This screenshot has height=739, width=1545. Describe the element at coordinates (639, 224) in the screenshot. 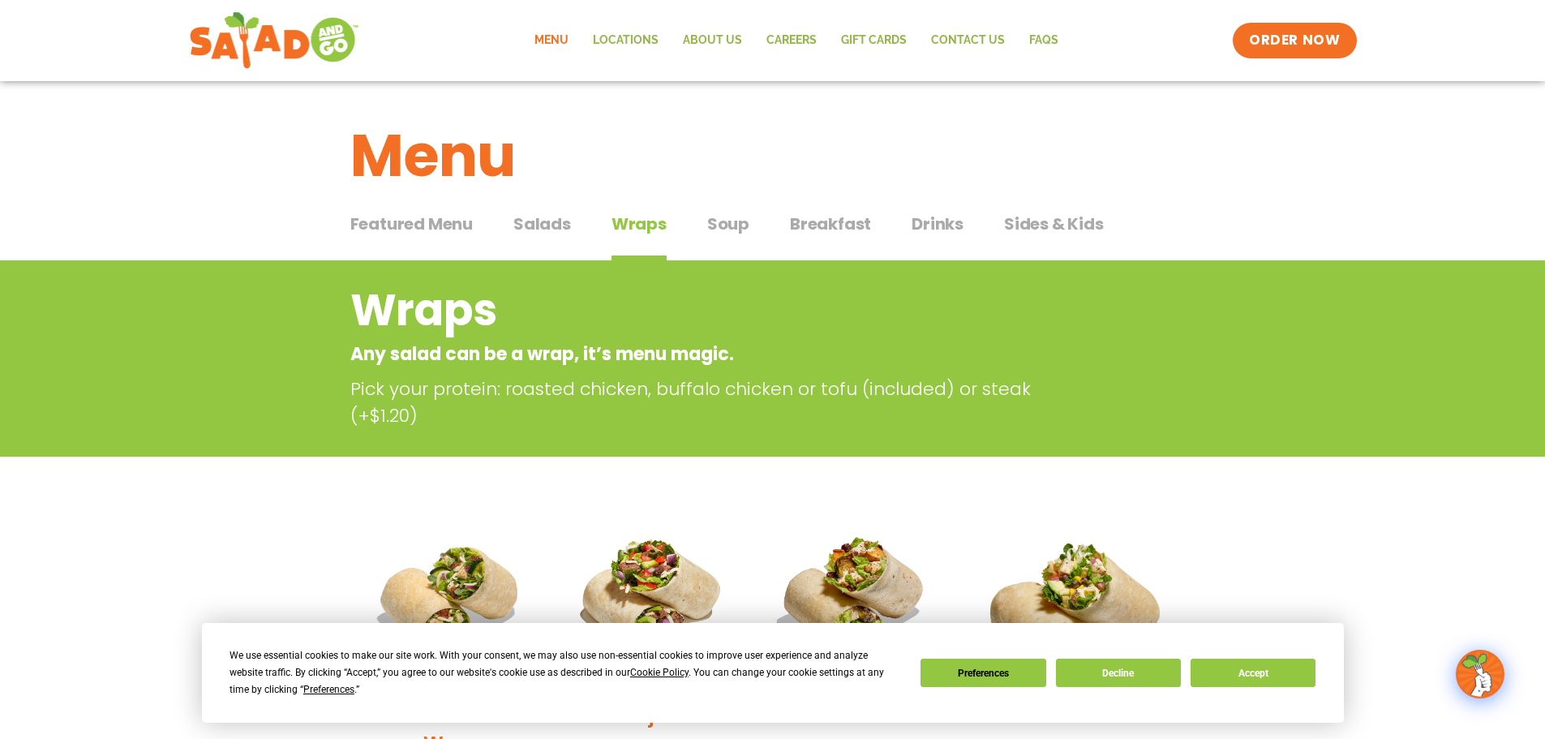

I see `span: Wraps` at that location.